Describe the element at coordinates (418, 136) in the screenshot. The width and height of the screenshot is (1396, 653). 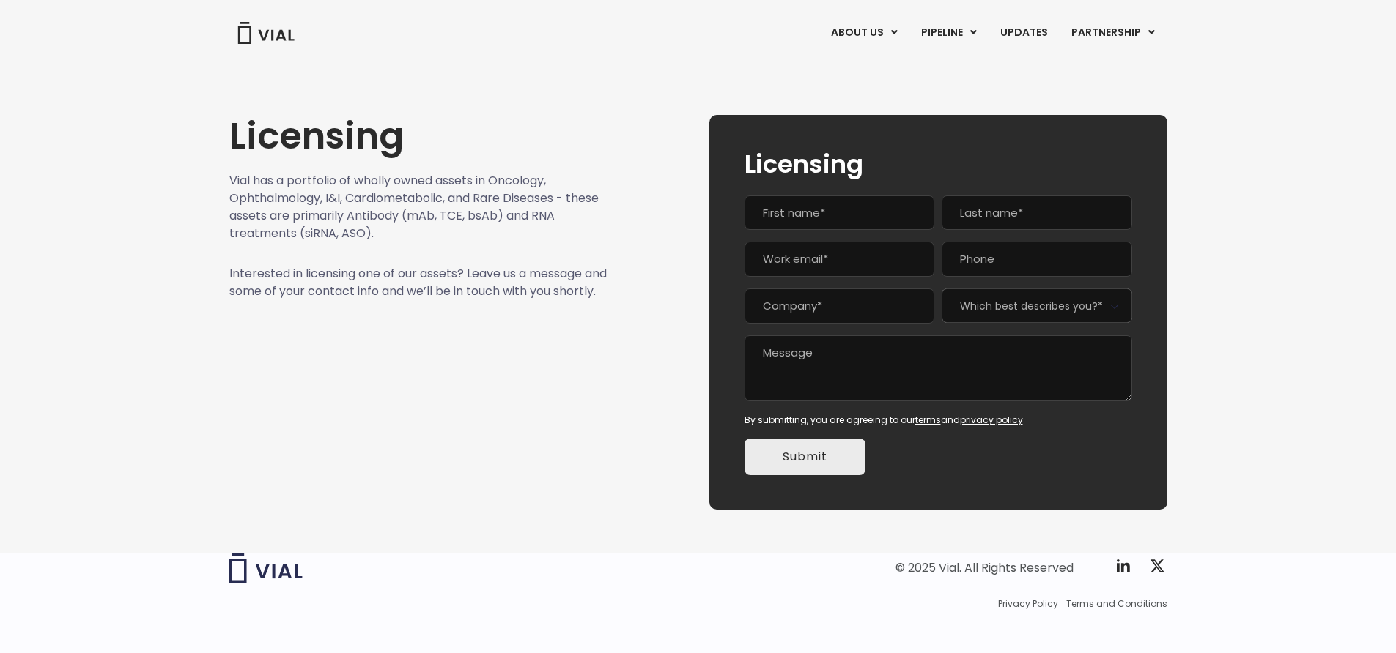
I see `h1: Licensing` at that location.